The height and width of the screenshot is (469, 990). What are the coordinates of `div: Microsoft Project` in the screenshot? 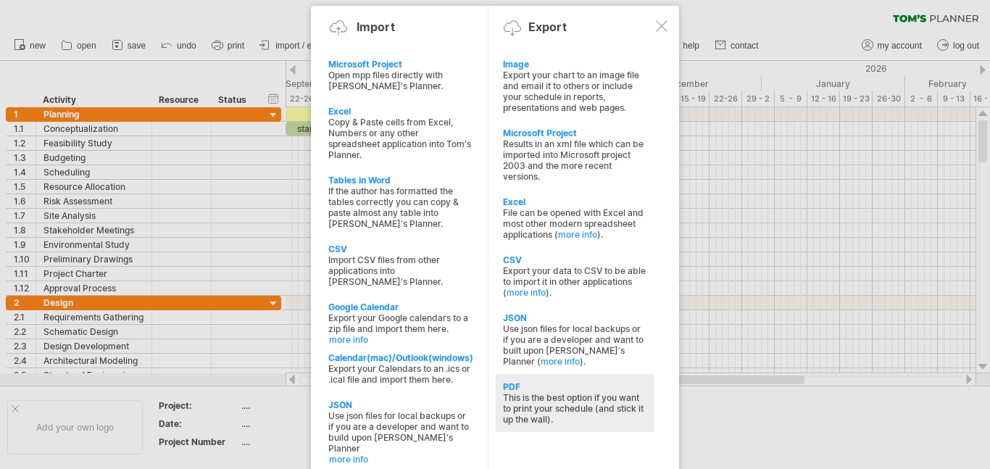 It's located at (575, 133).